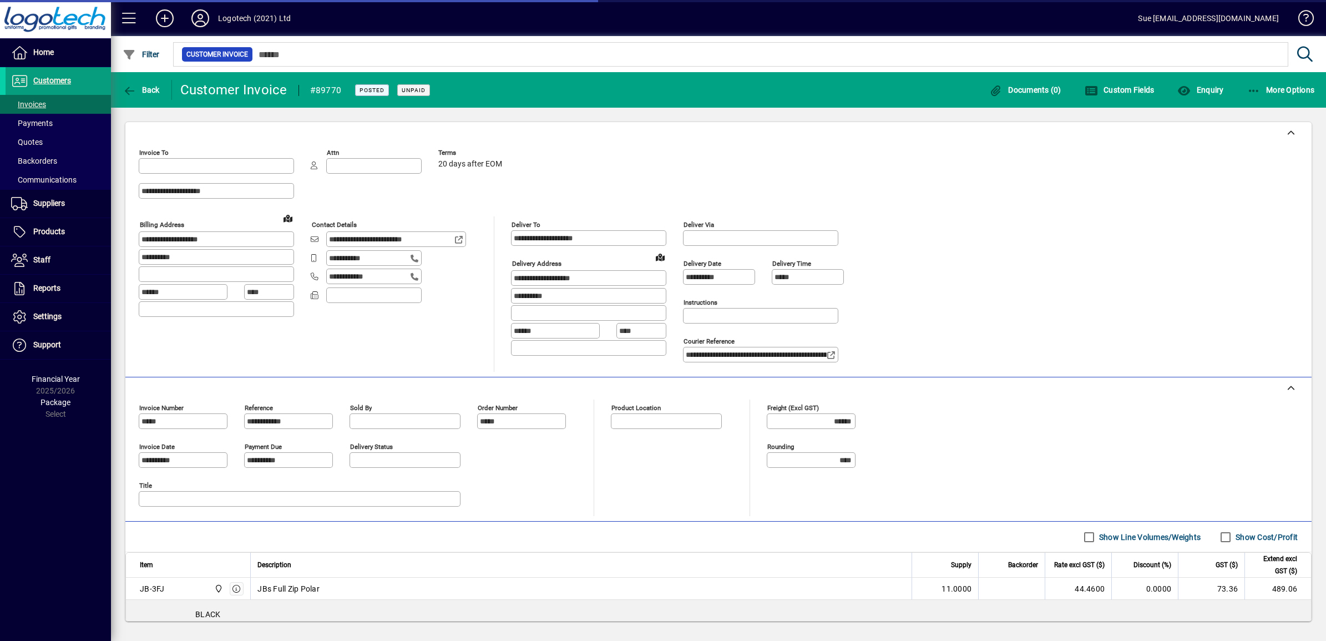  What do you see at coordinates (161, 408) in the screenshot?
I see `mat-label: Invoice number` at bounding box center [161, 408].